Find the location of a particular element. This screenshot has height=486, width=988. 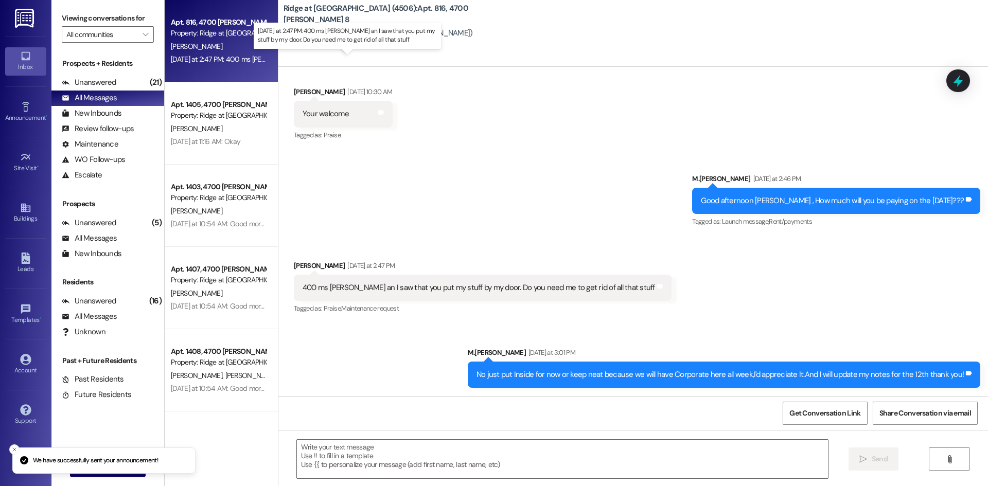

div: (16) is located at coordinates (155, 301).